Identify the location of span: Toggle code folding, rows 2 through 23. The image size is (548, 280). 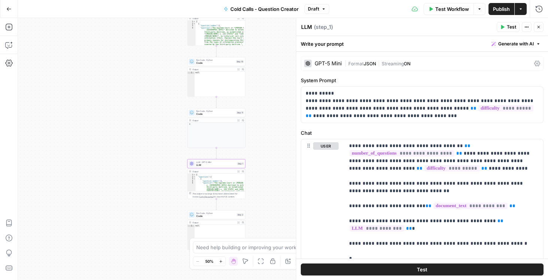
(195, 177).